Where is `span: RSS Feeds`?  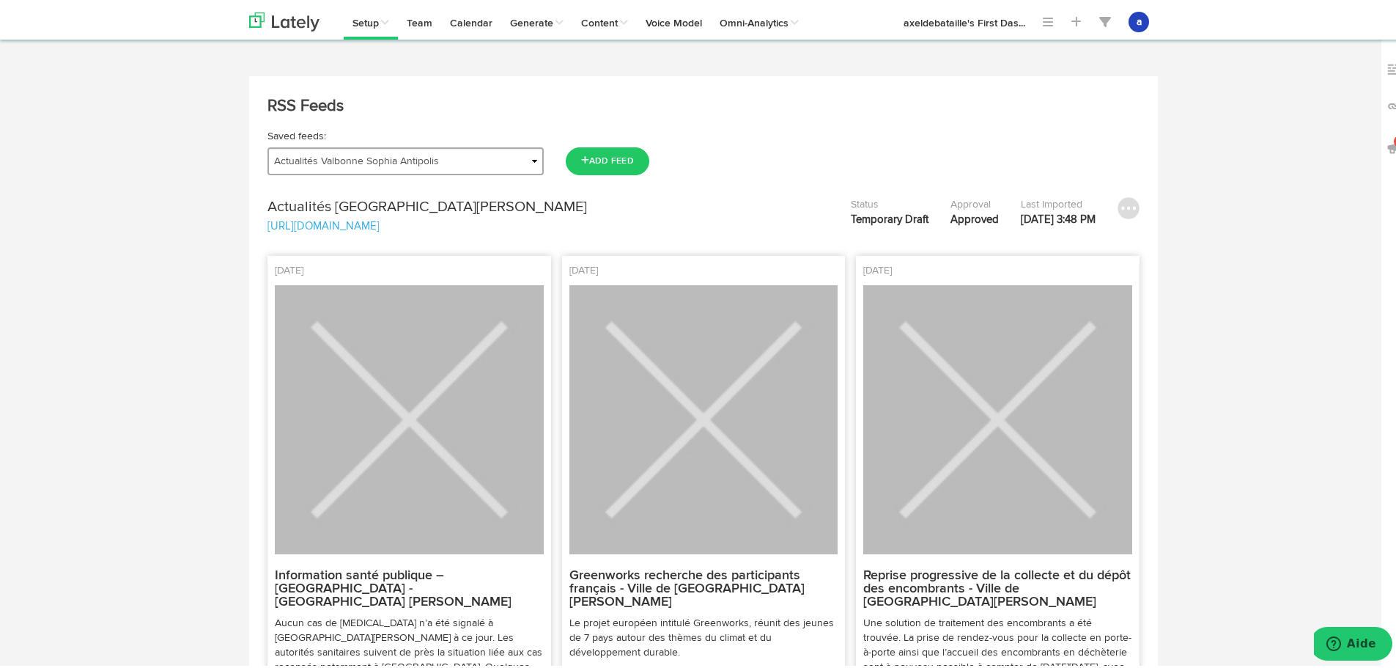
span: RSS Feeds is located at coordinates (306, 103).